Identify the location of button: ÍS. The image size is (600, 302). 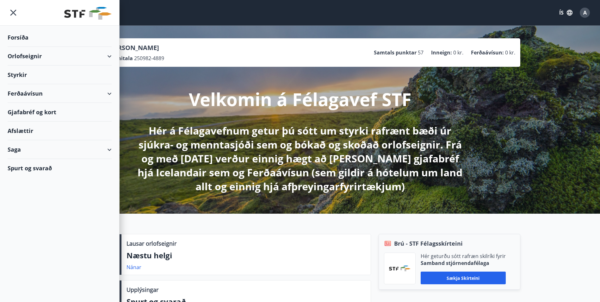
(566, 13).